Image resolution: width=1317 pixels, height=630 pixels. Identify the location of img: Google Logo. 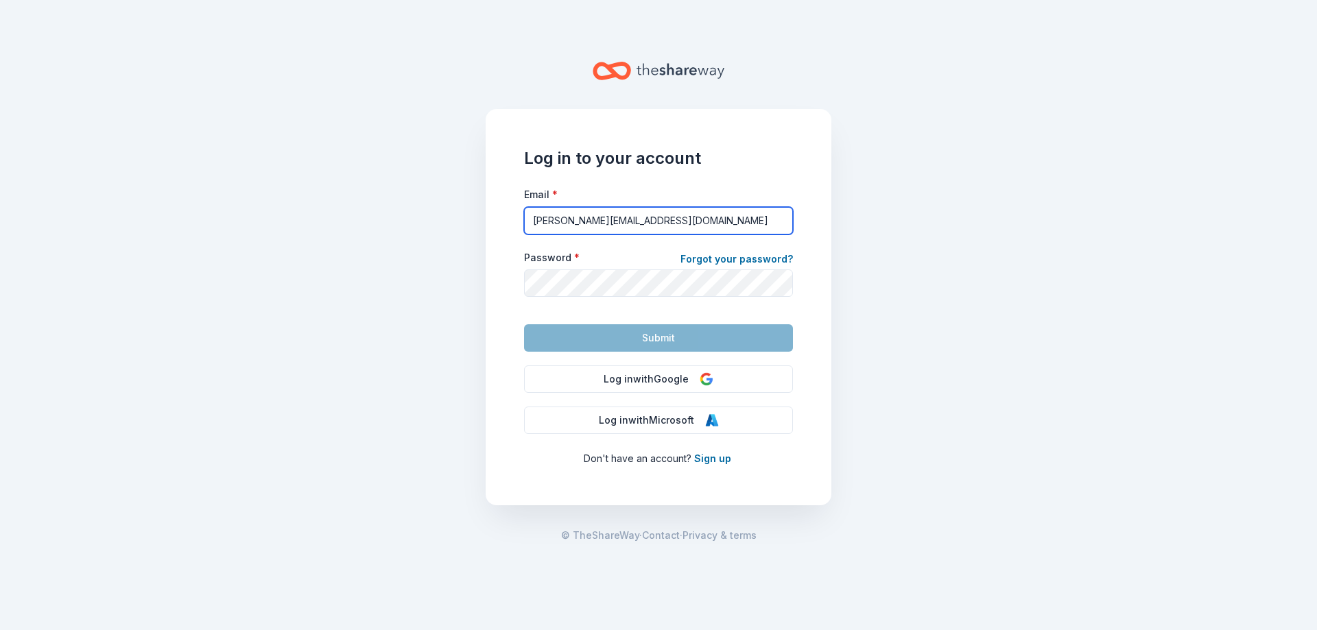
(706, 379).